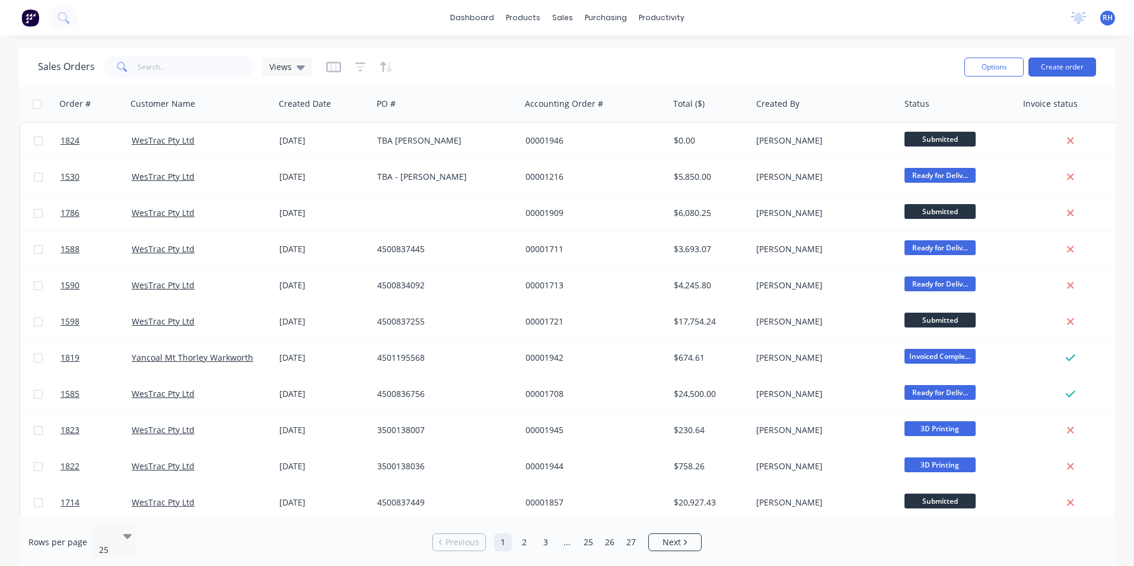 This screenshot has height=566, width=1134. What do you see at coordinates (1062, 67) in the screenshot?
I see `button: Create order` at bounding box center [1062, 67].